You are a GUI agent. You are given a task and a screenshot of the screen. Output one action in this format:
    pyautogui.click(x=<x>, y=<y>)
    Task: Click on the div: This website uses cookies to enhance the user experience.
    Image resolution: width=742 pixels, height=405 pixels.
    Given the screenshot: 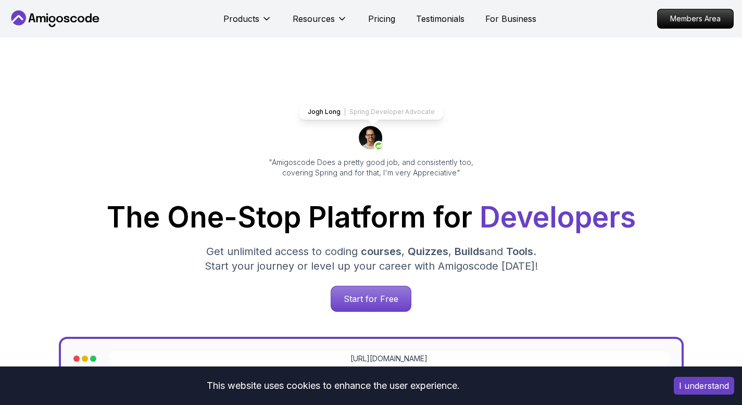 What is the action you would take?
    pyautogui.click(x=333, y=386)
    